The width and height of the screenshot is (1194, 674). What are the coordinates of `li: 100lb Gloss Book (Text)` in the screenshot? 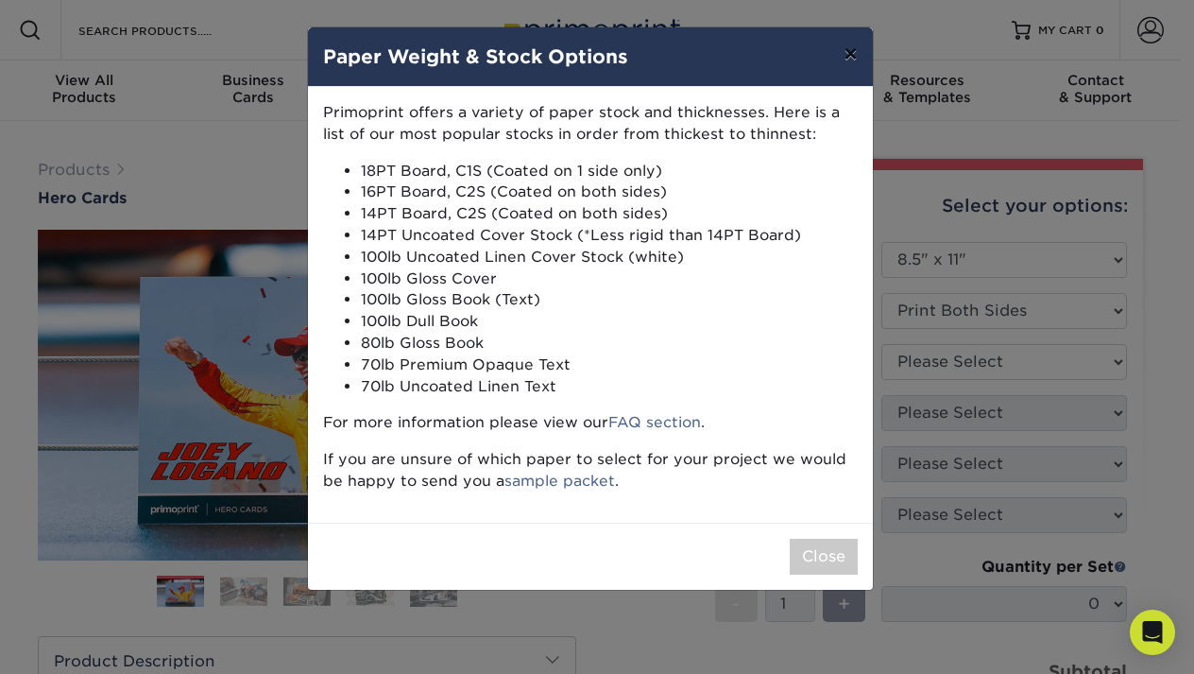 It's located at (609, 300).